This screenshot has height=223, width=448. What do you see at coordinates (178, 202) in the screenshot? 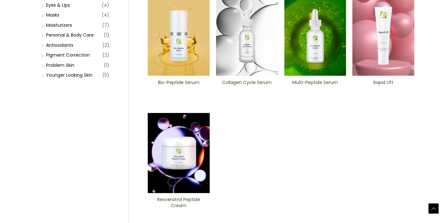
I see `h2: Resveratrol Peptide Cream` at bounding box center [178, 202].